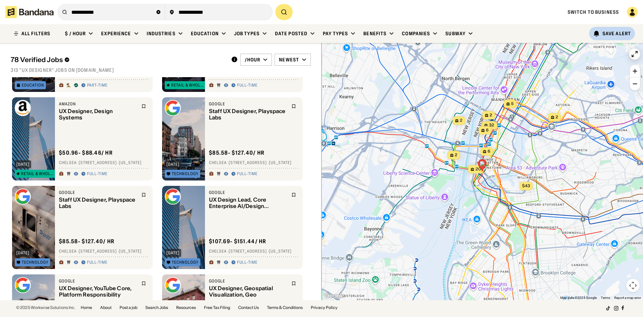 This screenshot has height=317, width=643. Describe the element at coordinates (492, 125) in the screenshot. I see `span: 32` at that location.